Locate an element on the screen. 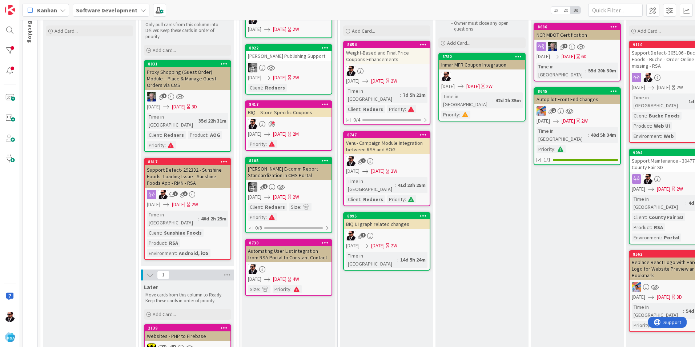  div: 8645 is located at coordinates (577, 91).